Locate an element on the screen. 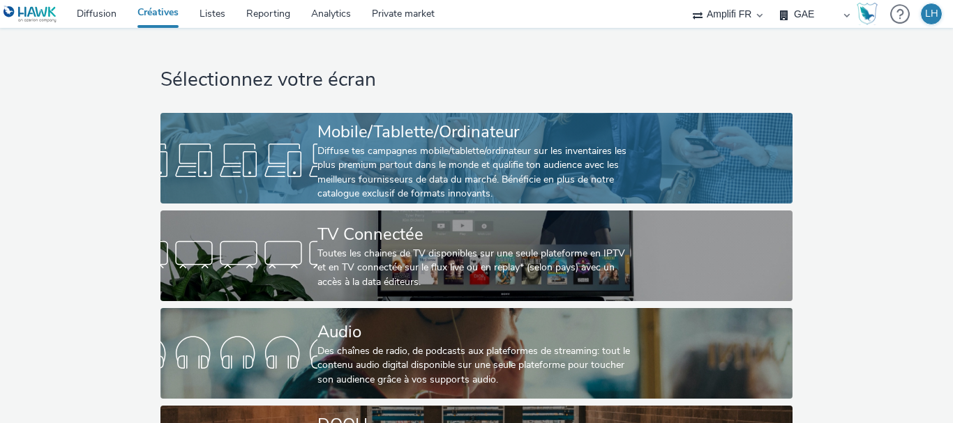 The height and width of the screenshot is (423, 953). div: Hawk Academy is located at coordinates (867, 14).